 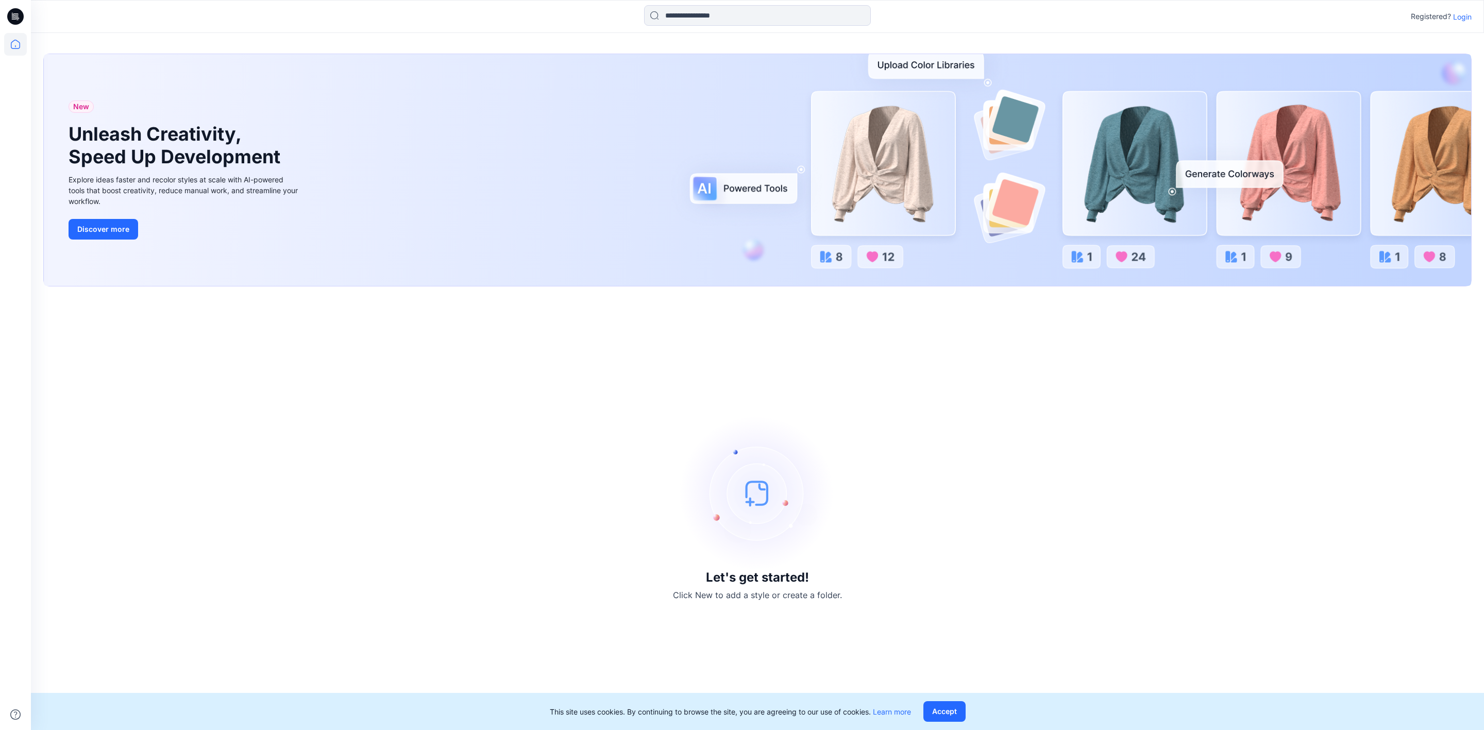 What do you see at coordinates (81, 107) in the screenshot?
I see `span: New` at bounding box center [81, 107].